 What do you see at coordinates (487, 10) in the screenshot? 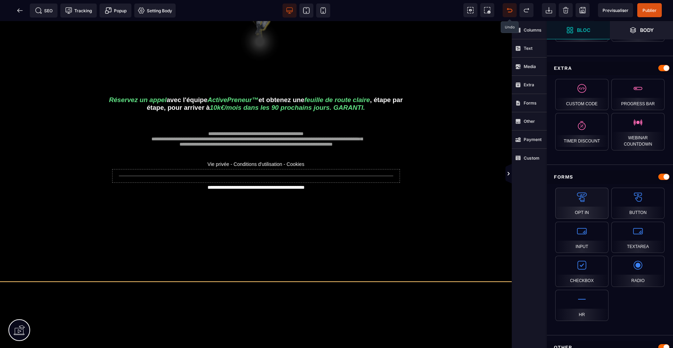
I see `span: Screenshot` at bounding box center [487, 10].